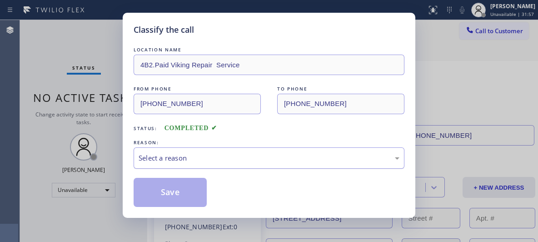  Describe the element at coordinates (197, 89) in the screenshot. I see `div: FROM PHONE` at that location.